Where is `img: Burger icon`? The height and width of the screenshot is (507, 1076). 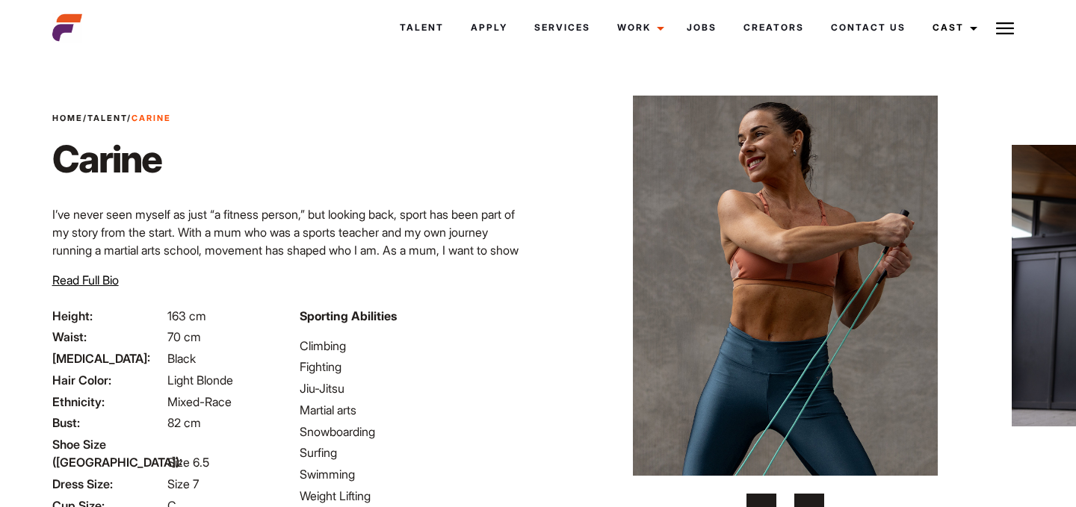 img: Burger icon is located at coordinates (1005, 28).